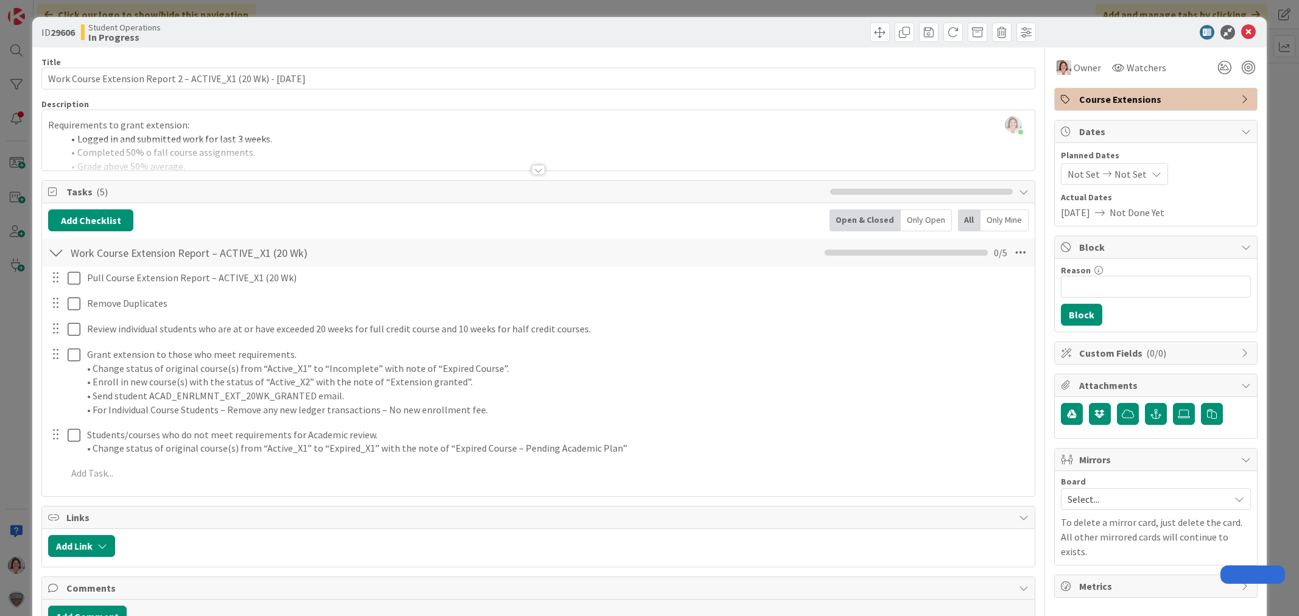 This screenshot has height=616, width=1299. I want to click on span: Attachments, so click(1157, 385).